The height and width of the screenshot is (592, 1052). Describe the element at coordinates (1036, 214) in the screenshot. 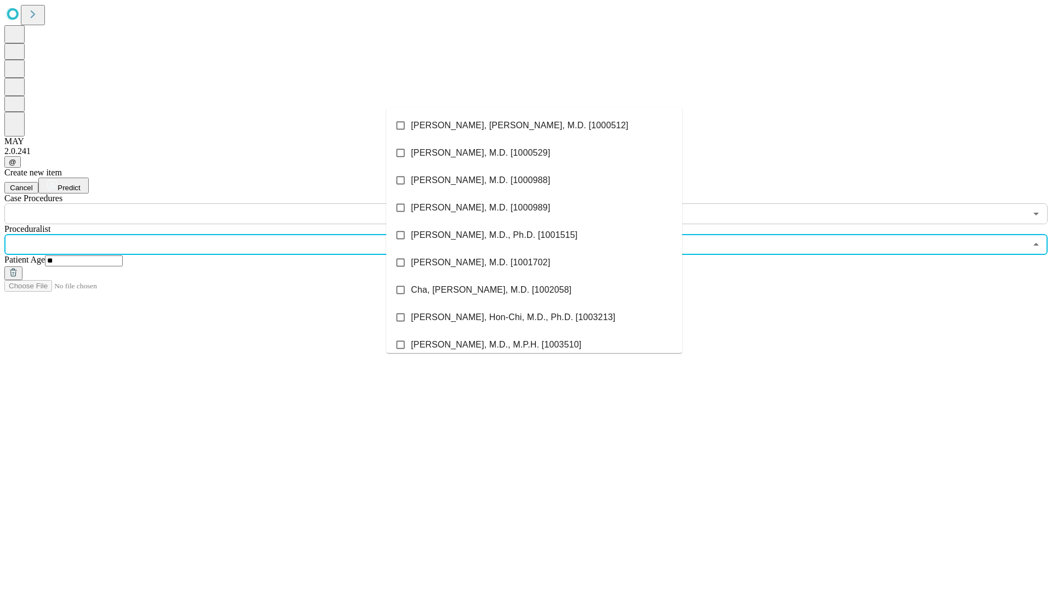

I see `button: Open` at that location.